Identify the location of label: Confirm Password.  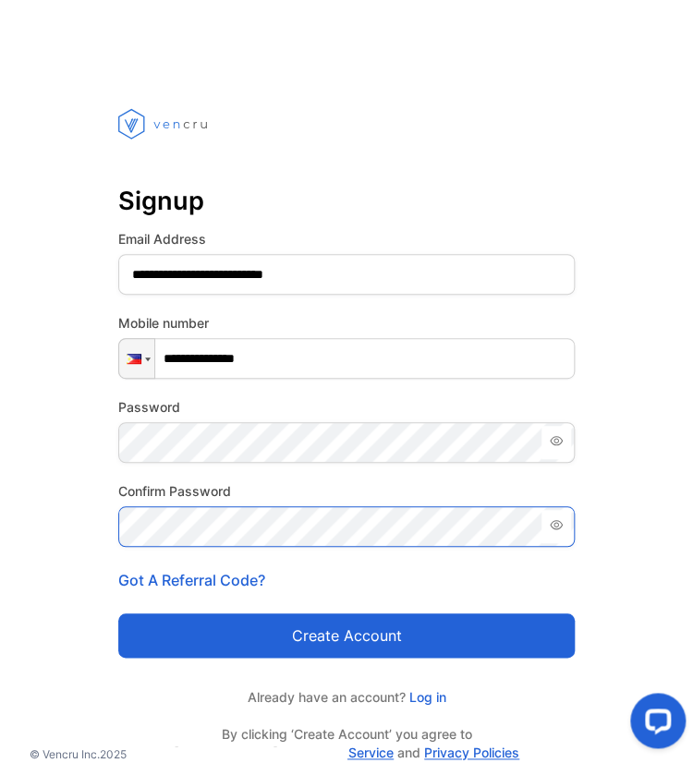
(346, 490).